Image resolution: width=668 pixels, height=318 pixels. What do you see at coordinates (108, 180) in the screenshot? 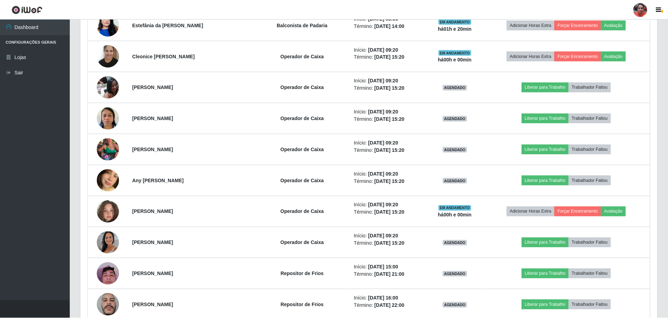
I see `img: 1749252865377.jpeg` at bounding box center [108, 180].